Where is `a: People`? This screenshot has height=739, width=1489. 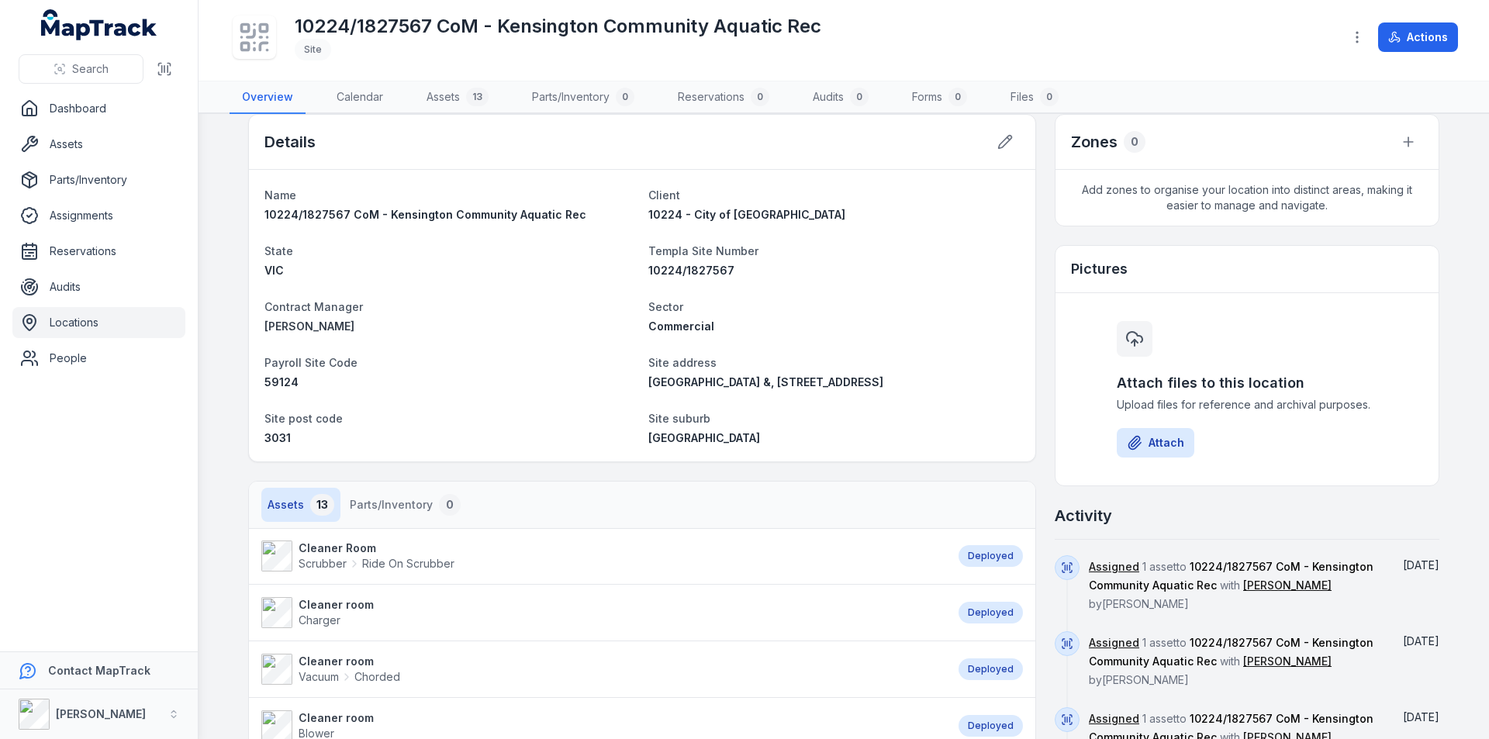 a: People is located at coordinates (98, 358).